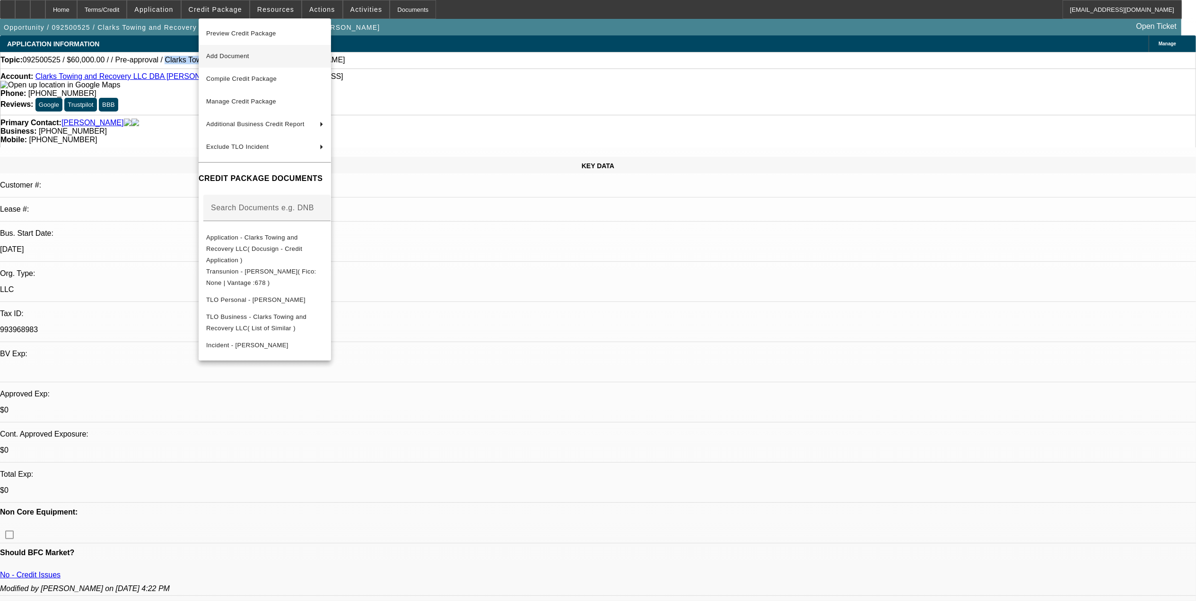  I want to click on span: Add Document, so click(227, 56).